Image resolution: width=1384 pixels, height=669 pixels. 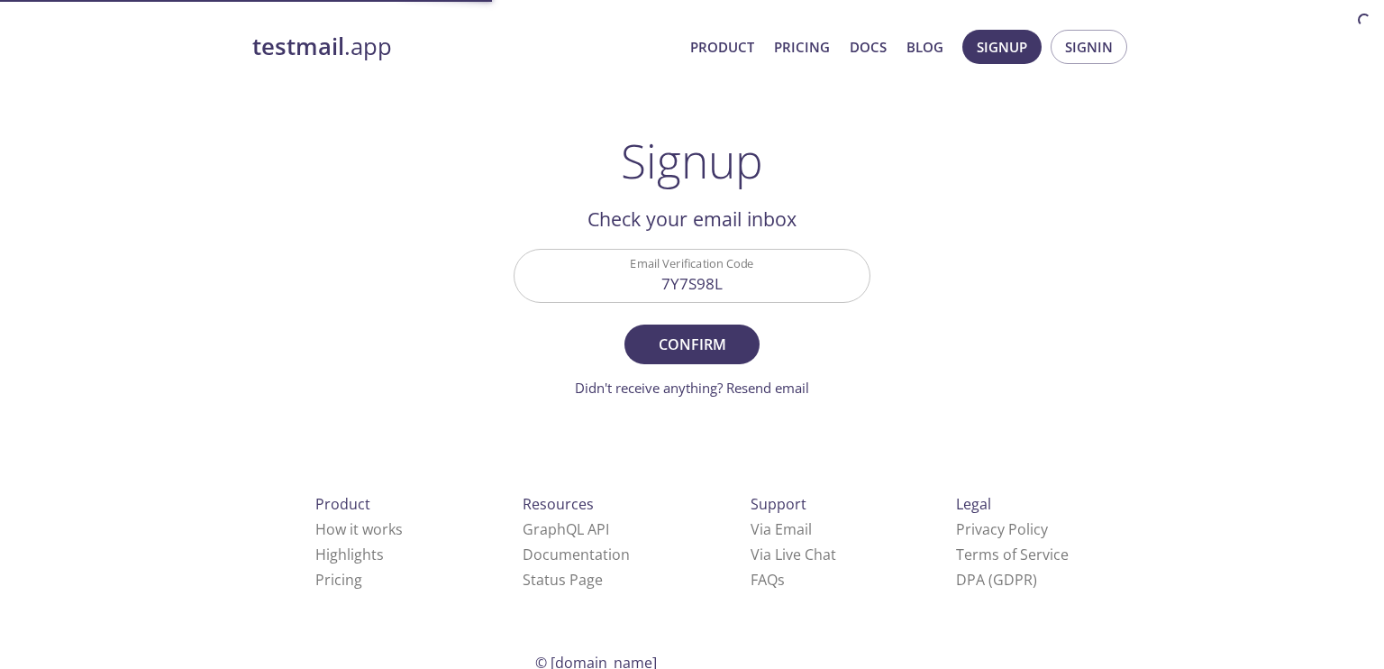 What do you see at coordinates (464, 47) in the screenshot?
I see `a: testmail.app` at bounding box center [464, 47].